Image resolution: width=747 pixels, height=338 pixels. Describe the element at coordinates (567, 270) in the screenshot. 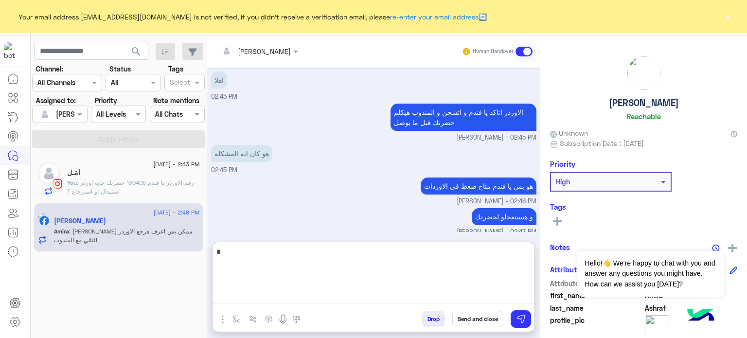

I see `h6: Attributes` at that location.